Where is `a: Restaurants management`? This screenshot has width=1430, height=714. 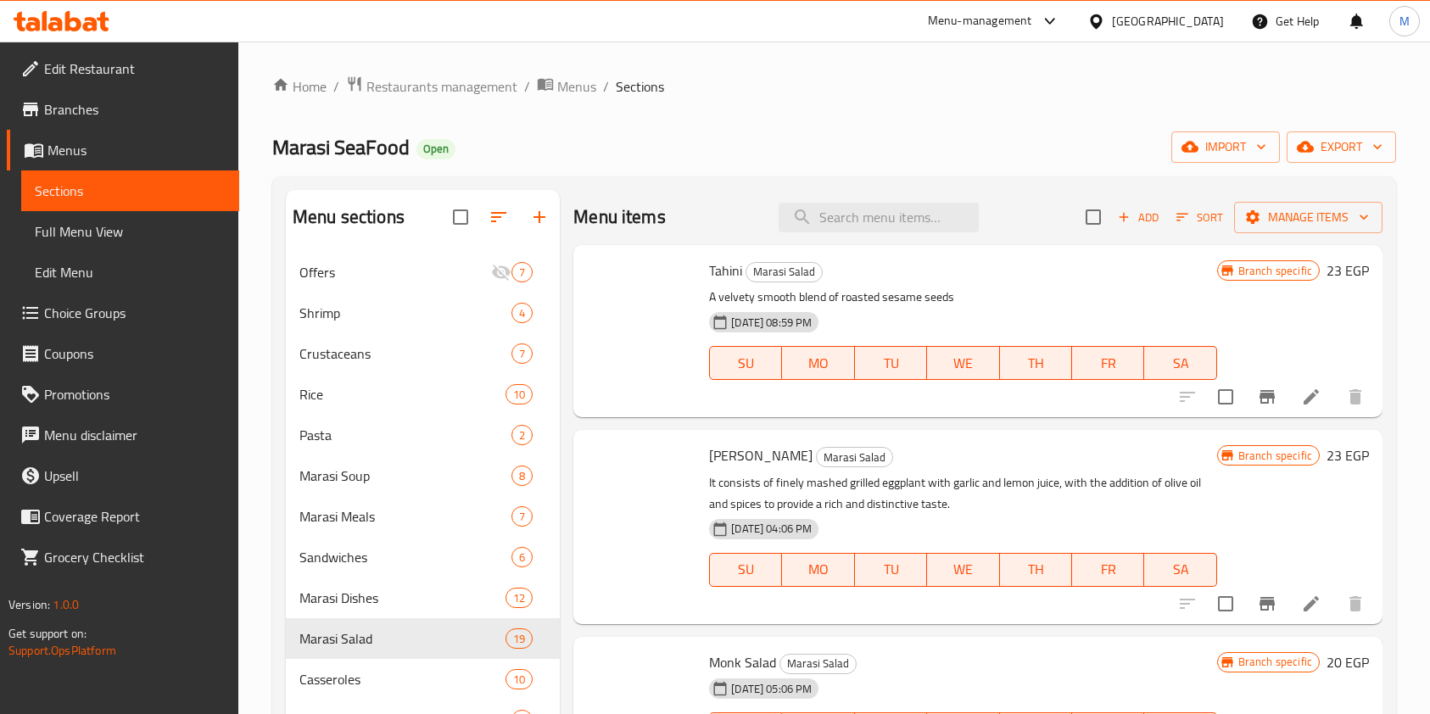 a: Restaurants management is located at coordinates (432, 86).